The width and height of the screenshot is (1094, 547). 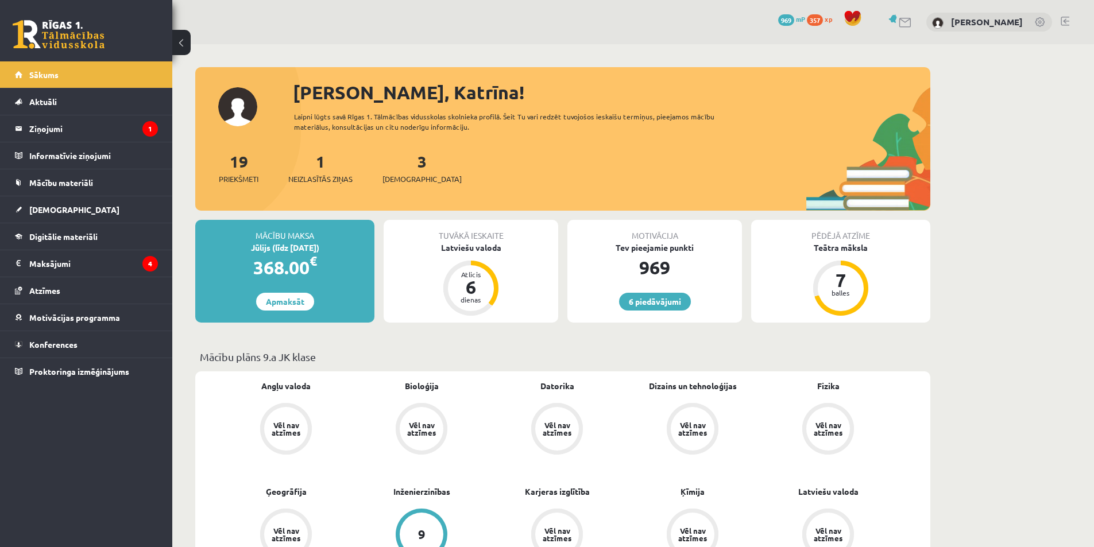 What do you see at coordinates (655, 231) in the screenshot?
I see `div: Motivācija` at bounding box center [655, 231].